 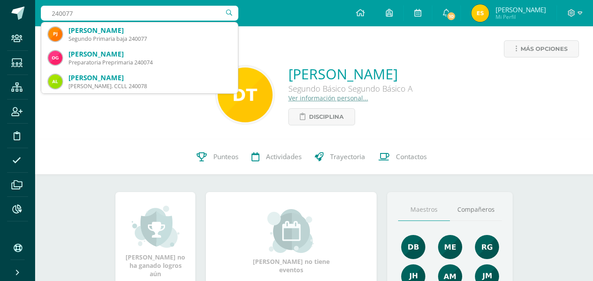 What do you see at coordinates (487, 247) in the screenshot?
I see `img: c8ce501b50aba4663d5e9c1ec6345694.png` at bounding box center [487, 247].